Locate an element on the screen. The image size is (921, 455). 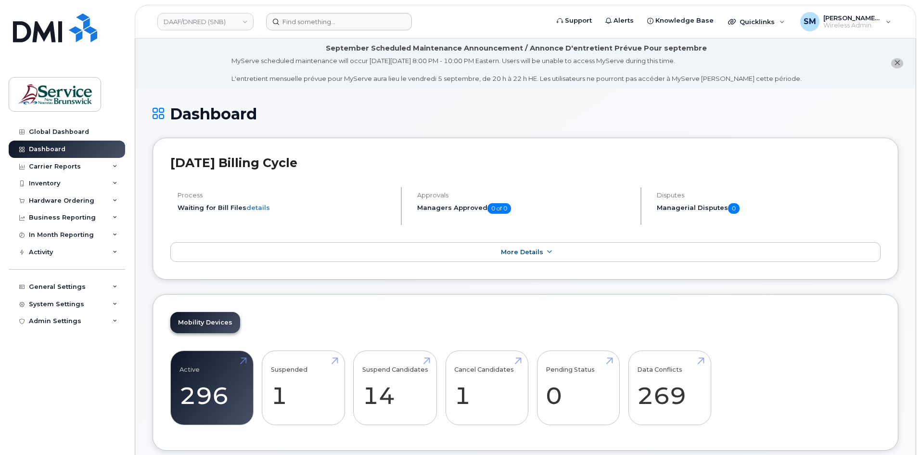
h1: Dashboard is located at coordinates (525, 114).